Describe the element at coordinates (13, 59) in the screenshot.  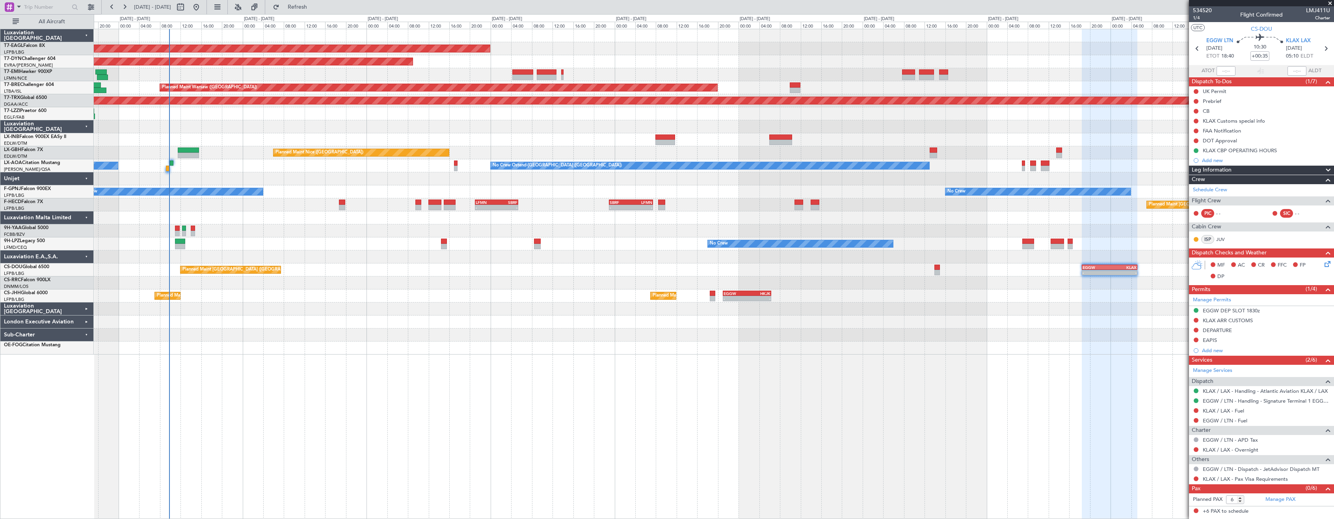
I see `span: T7-DYN` at that location.